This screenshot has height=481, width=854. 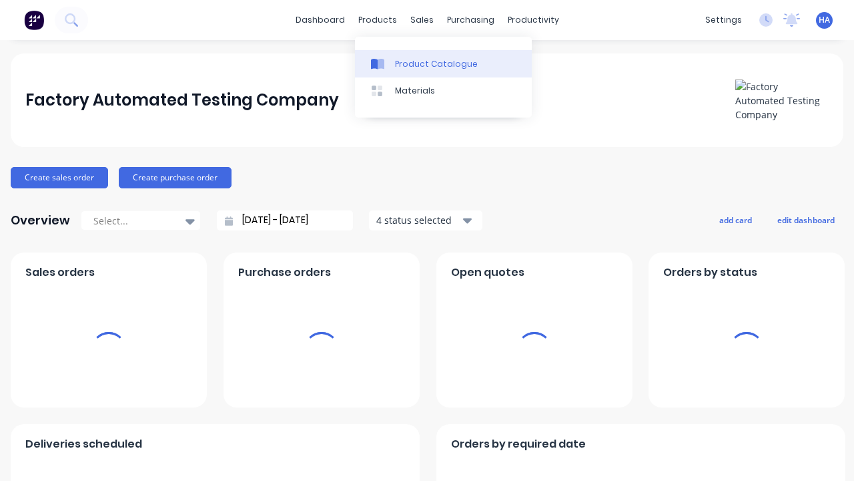 What do you see at coordinates (471, 20) in the screenshot?
I see `div: purchasing` at bounding box center [471, 20].